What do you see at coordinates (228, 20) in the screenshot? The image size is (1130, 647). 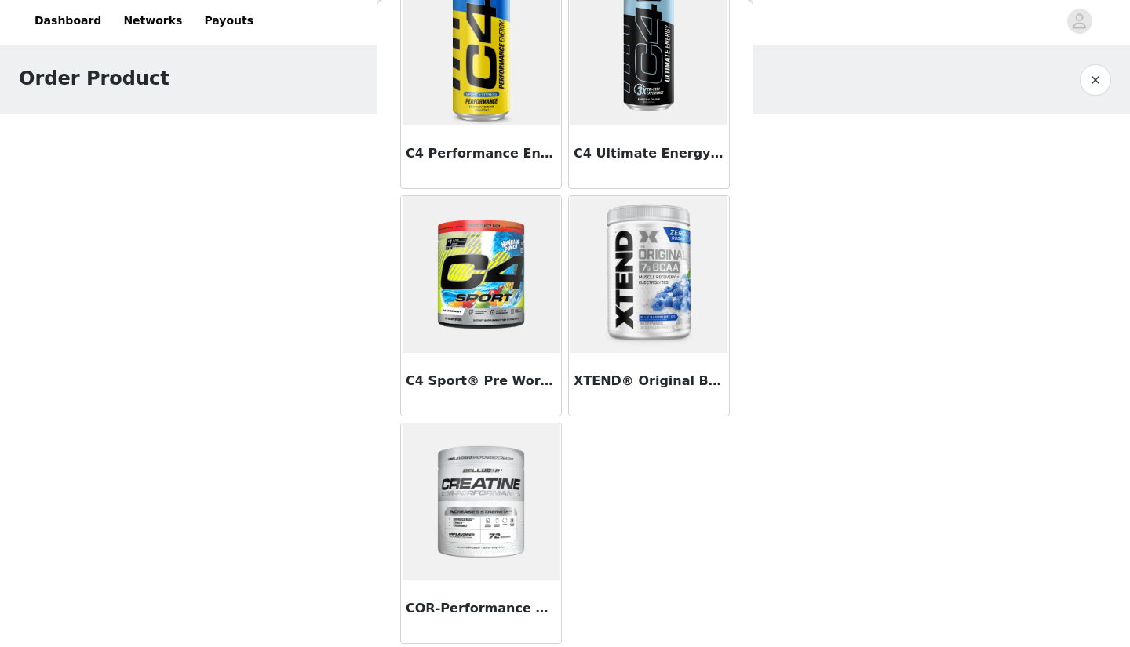 I see `a: Payouts` at bounding box center [228, 20].